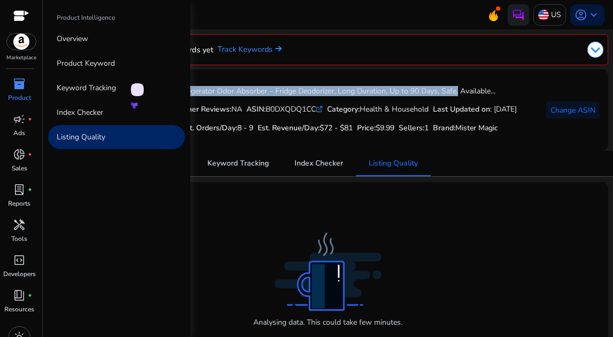 The width and height of the screenshot is (613, 337). What do you see at coordinates (256, 109) in the screenshot?
I see `b: ASIN:` at bounding box center [256, 109].